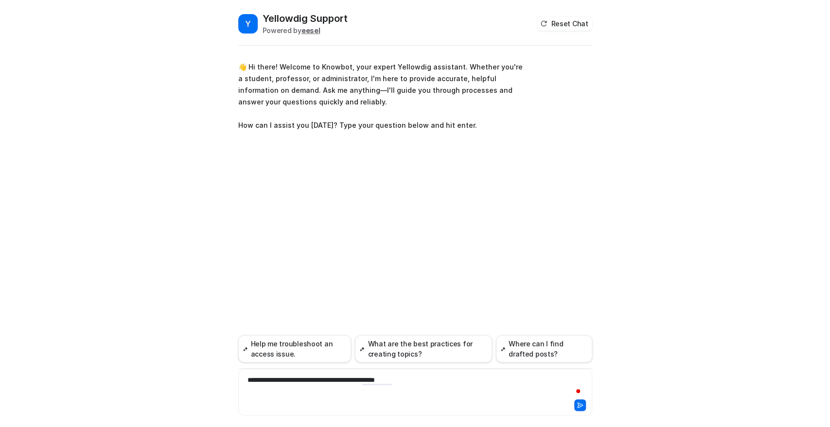 The width and height of the screenshot is (830, 427). I want to click on div: Powered by, so click(305, 30).